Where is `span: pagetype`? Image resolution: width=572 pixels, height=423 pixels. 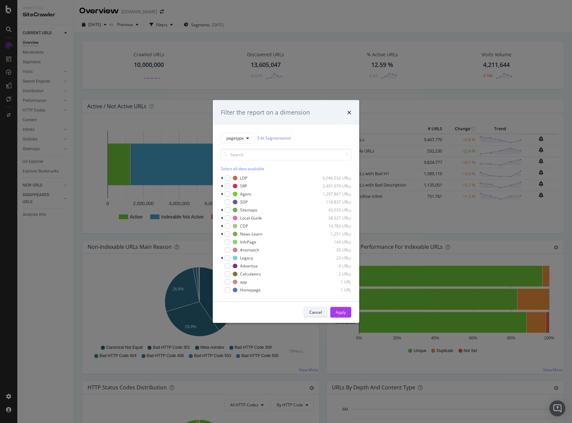 span: pagetype is located at coordinates (235, 138).